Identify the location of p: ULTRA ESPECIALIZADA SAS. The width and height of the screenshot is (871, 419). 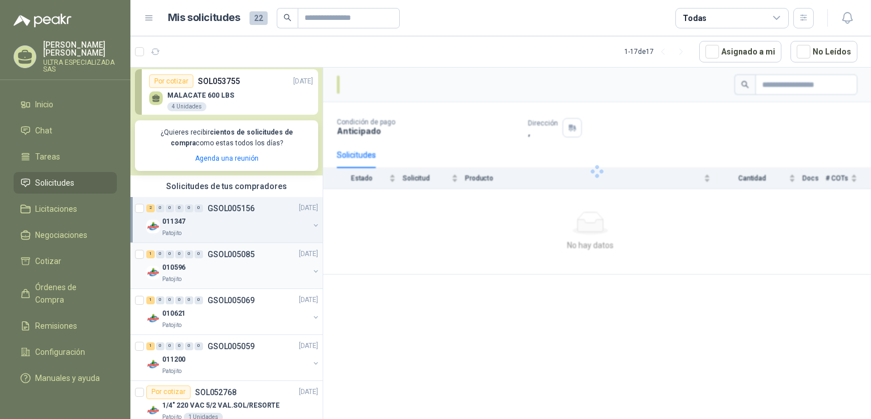
(80, 66).